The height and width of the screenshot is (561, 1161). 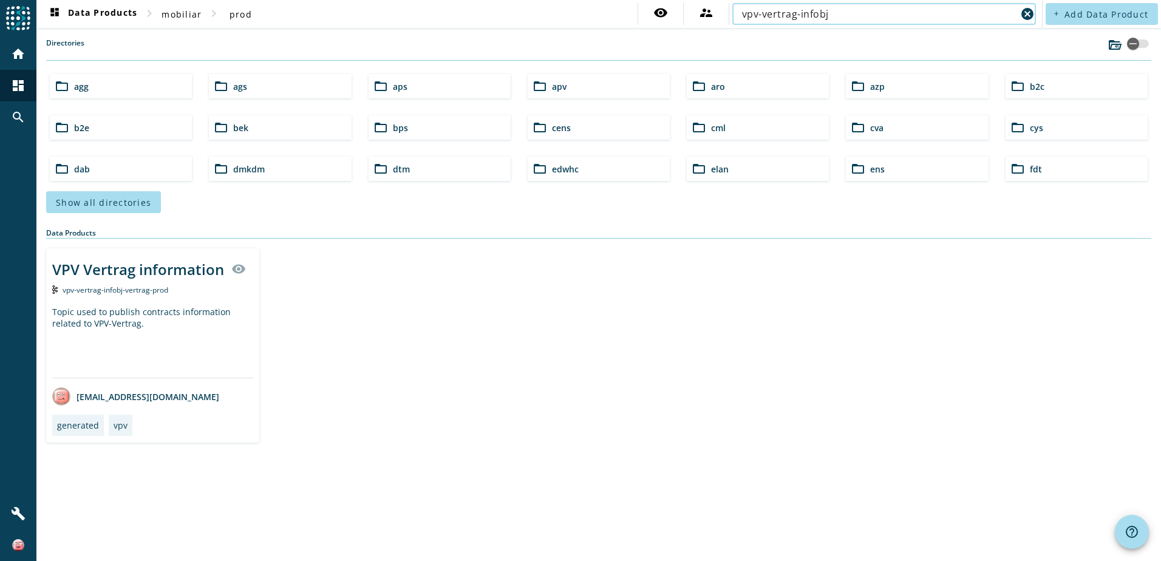 I want to click on mat-icon: cancel, so click(x=1028, y=14).